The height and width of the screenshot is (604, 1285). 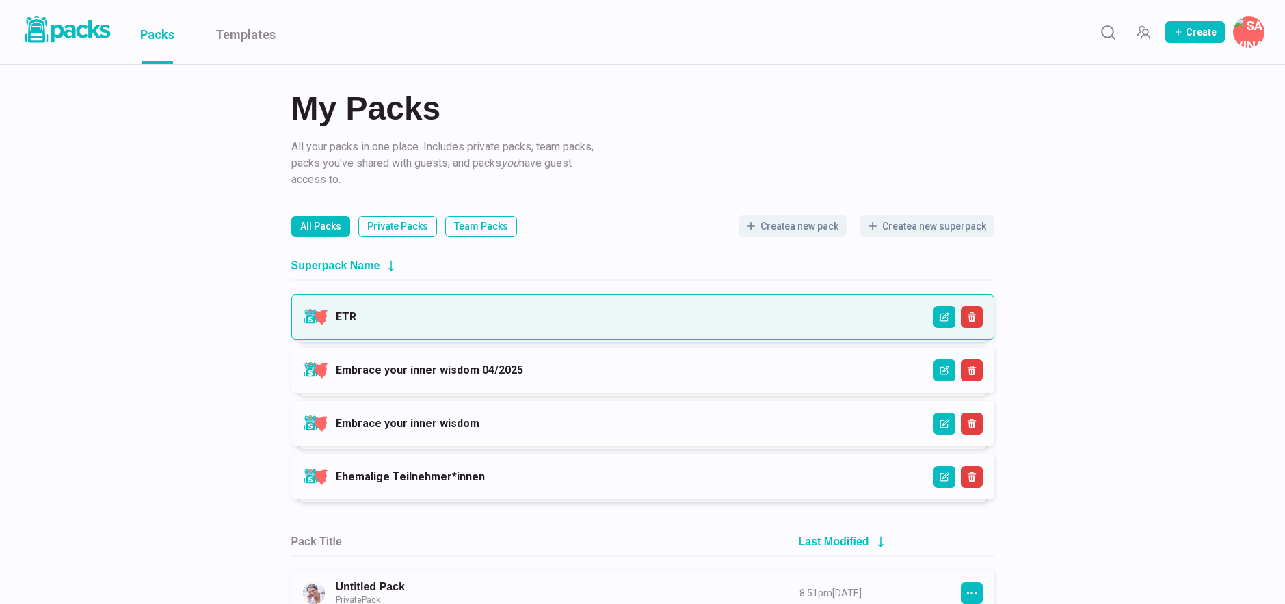 I want to click on button: Create Pack, so click(x=1195, y=32).